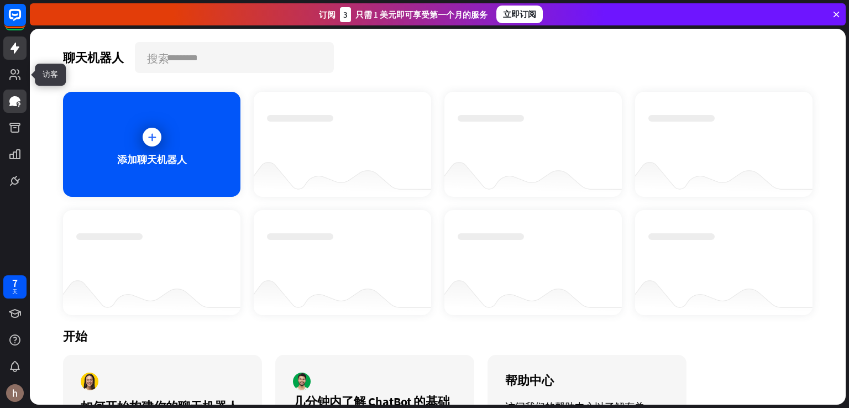 The width and height of the screenshot is (849, 408). I want to click on font: 添加聊天机器人, so click(152, 159).